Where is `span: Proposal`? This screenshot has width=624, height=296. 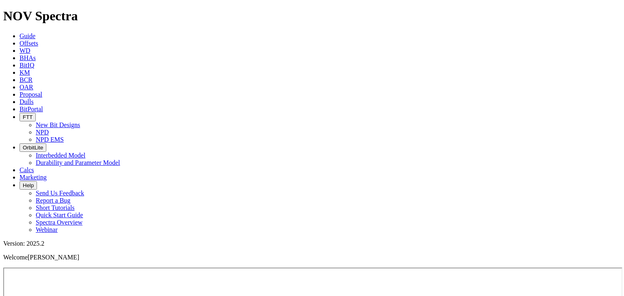 span: Proposal is located at coordinates (31, 94).